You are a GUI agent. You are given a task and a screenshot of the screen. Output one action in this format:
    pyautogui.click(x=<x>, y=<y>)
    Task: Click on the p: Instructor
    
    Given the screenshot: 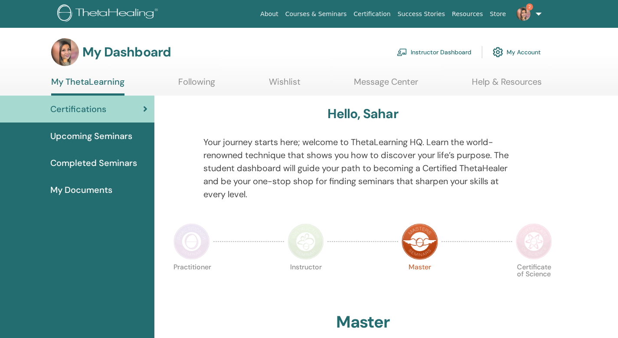 What is the action you would take?
    pyautogui.click(x=306, y=282)
    